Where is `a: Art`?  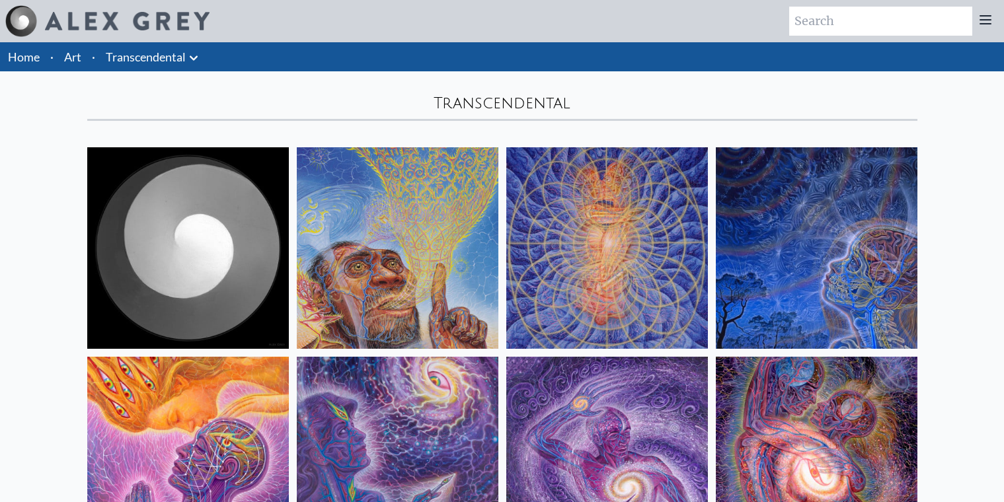 a: Art is located at coordinates (73, 57).